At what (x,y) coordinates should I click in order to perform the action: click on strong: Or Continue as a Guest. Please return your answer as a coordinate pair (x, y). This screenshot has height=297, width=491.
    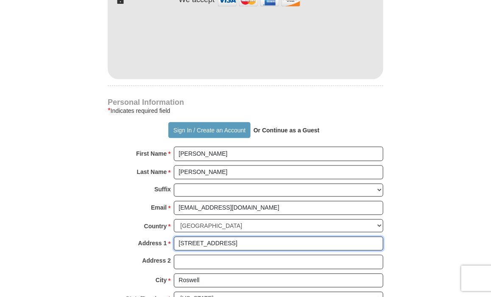
    Looking at the image, I should click on (287, 130).